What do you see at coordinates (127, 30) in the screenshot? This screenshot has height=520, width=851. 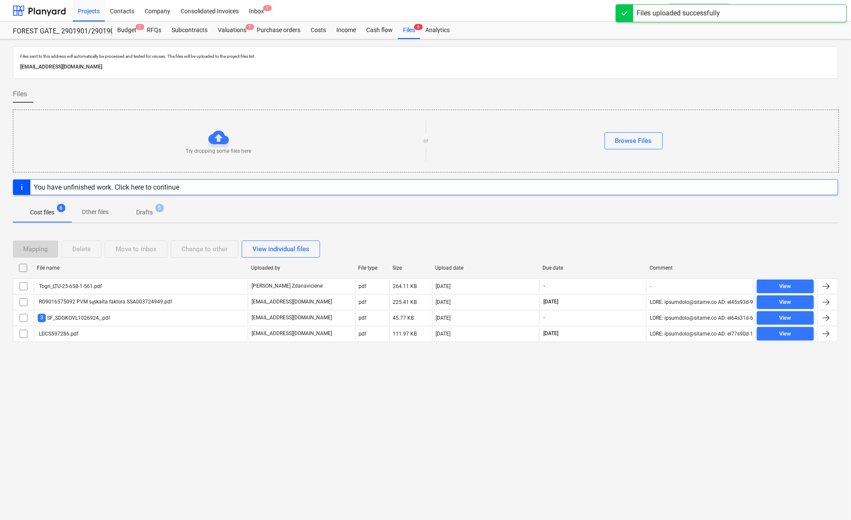 I see `a: Budget2` at bounding box center [127, 30].